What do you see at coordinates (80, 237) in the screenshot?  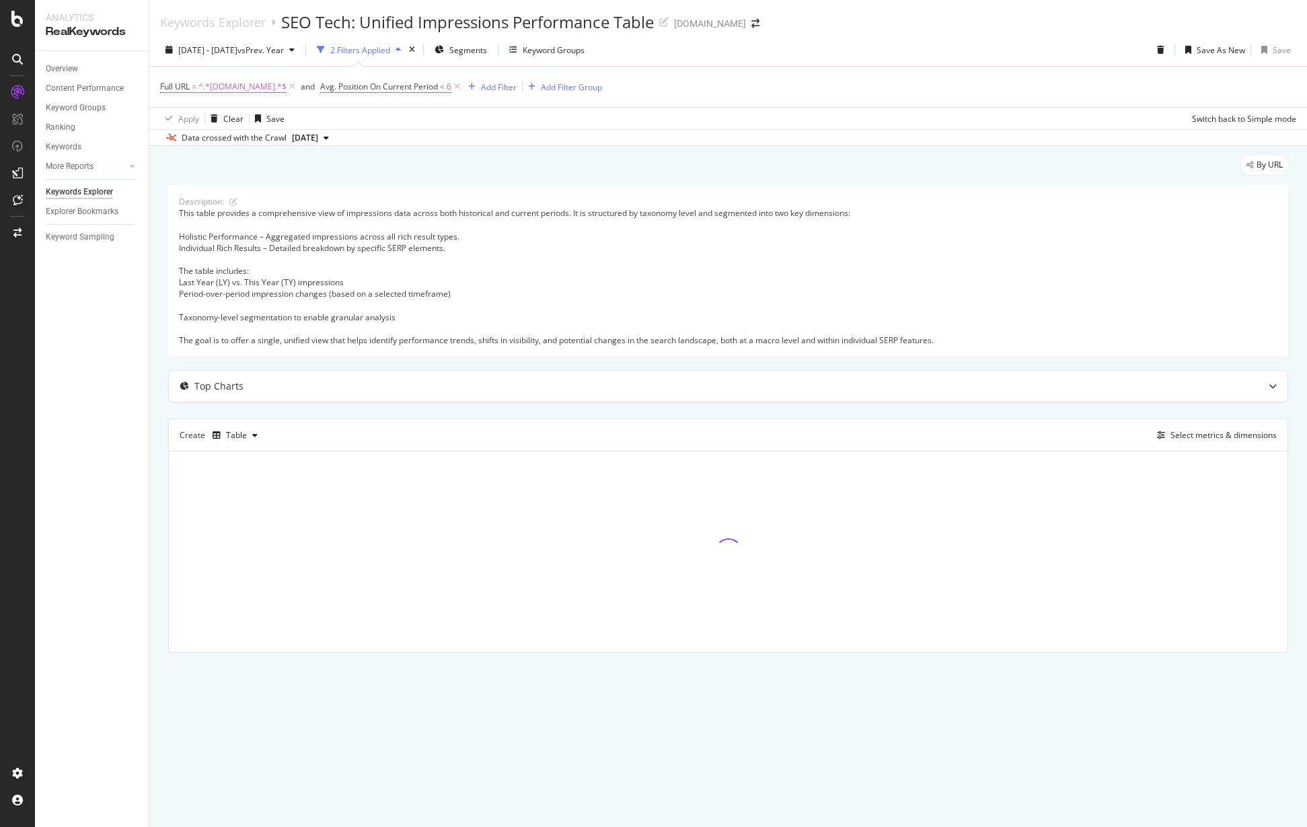 I see `div: Keyword Sampling` at bounding box center [80, 237].